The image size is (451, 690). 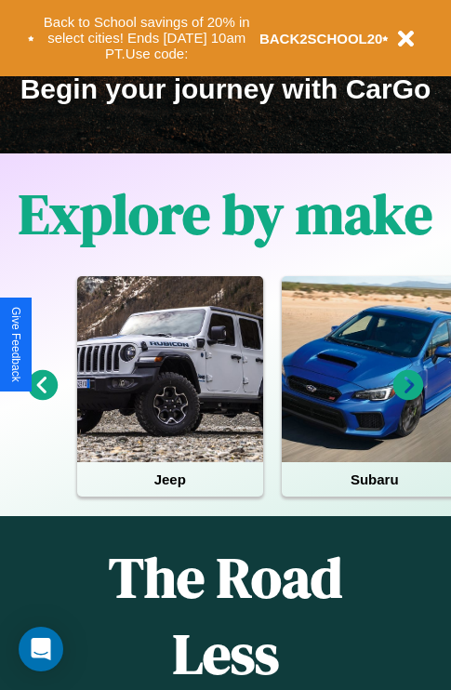 What do you see at coordinates (225, 214) in the screenshot?
I see `h1: Explore by make` at bounding box center [225, 214].